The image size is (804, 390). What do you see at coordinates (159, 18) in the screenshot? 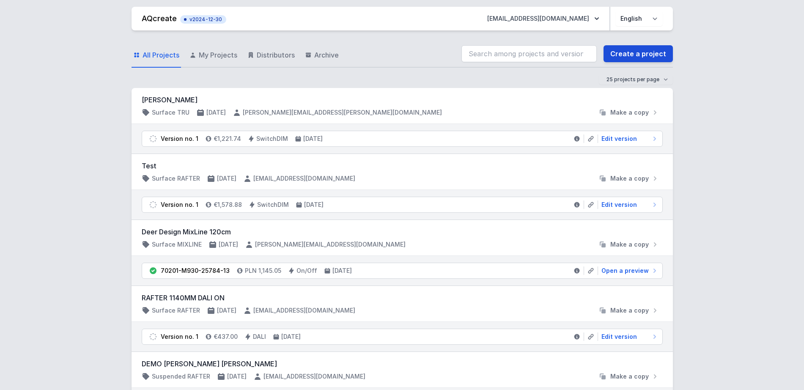
I see `a: AQcreate` at bounding box center [159, 18].